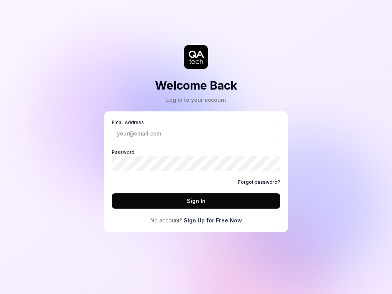 The height and width of the screenshot is (294, 392). What do you see at coordinates (196, 164) in the screenshot?
I see `input: Password` at bounding box center [196, 164].